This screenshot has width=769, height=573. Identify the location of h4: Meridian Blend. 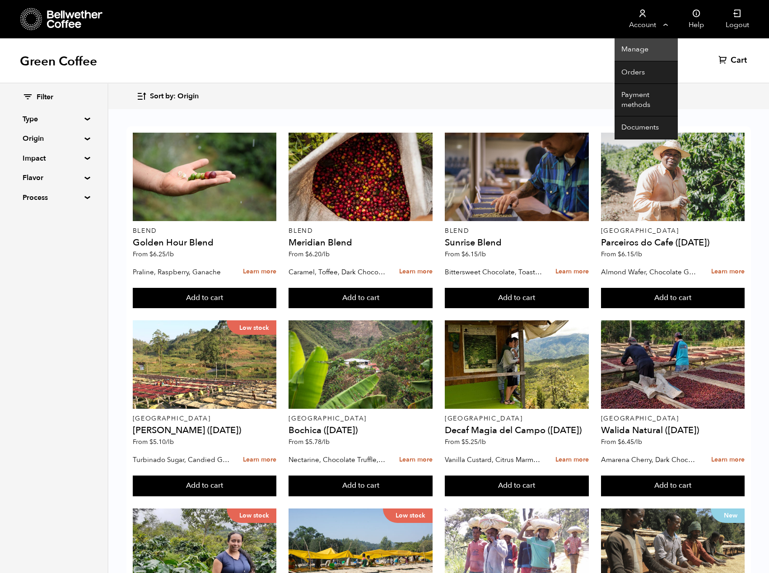
(360, 243).